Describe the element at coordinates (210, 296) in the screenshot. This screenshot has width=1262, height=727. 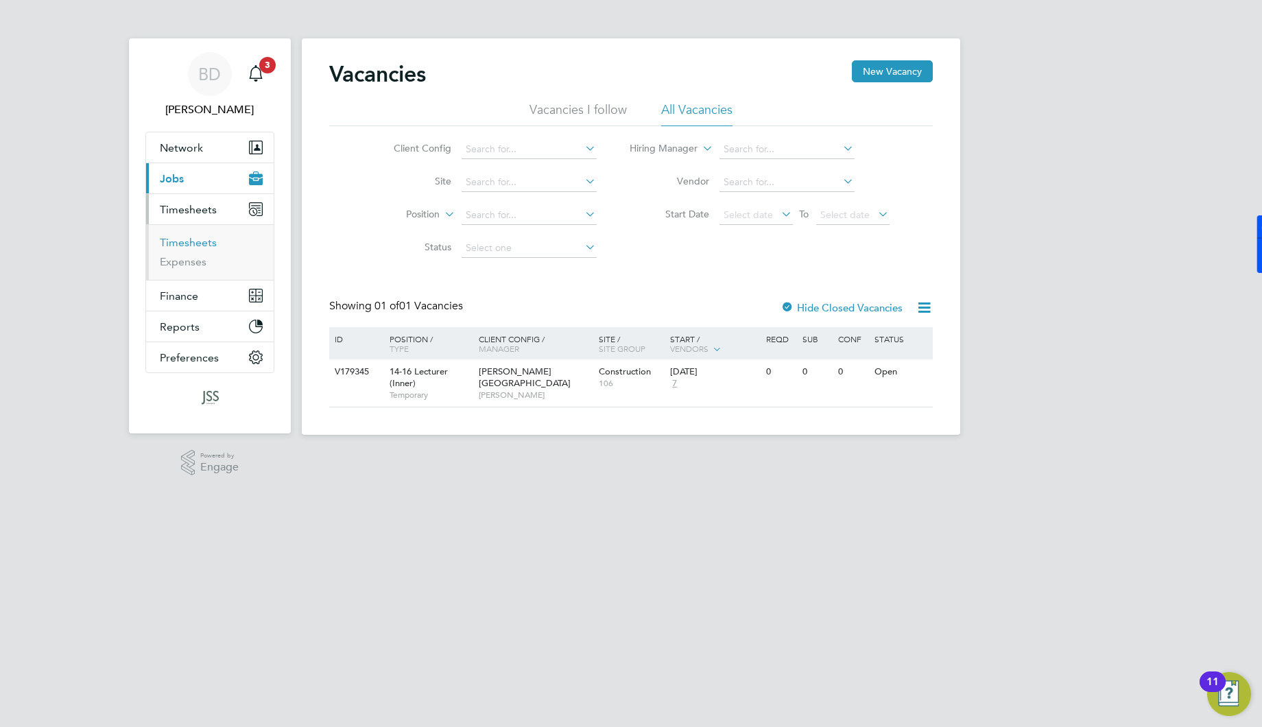
I see `button: Finance` at that location.